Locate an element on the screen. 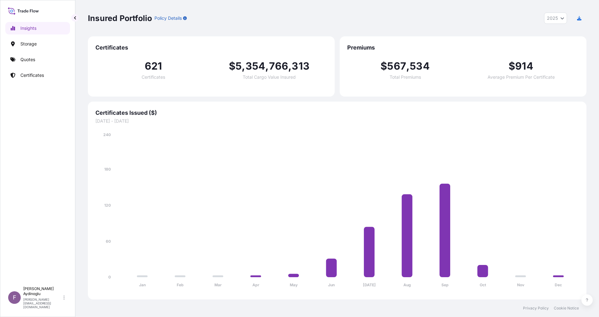  a: Insights is located at coordinates (38, 28).